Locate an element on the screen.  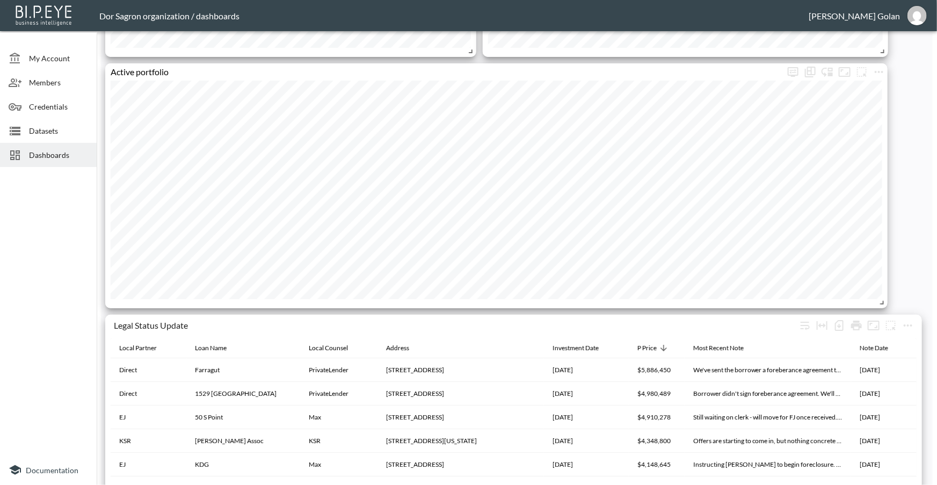
div: Investment Date is located at coordinates (575, 348).